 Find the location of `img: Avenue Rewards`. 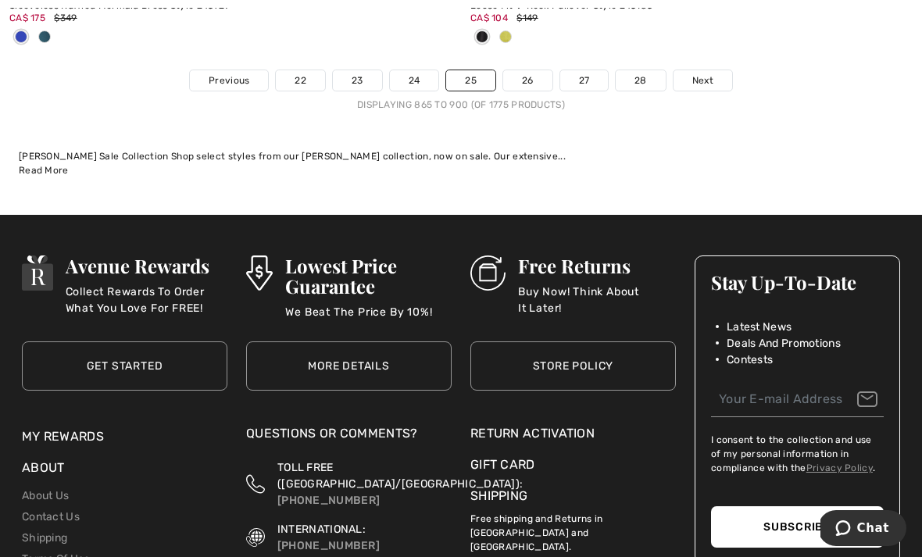

img: Avenue Rewards is located at coordinates (37, 273).